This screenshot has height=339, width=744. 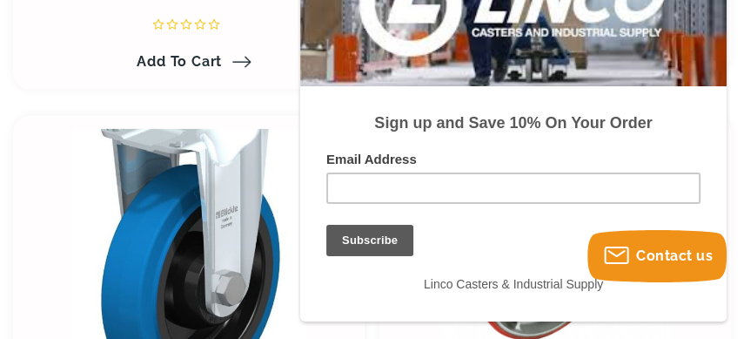 I want to click on button: Contact us, so click(x=657, y=256).